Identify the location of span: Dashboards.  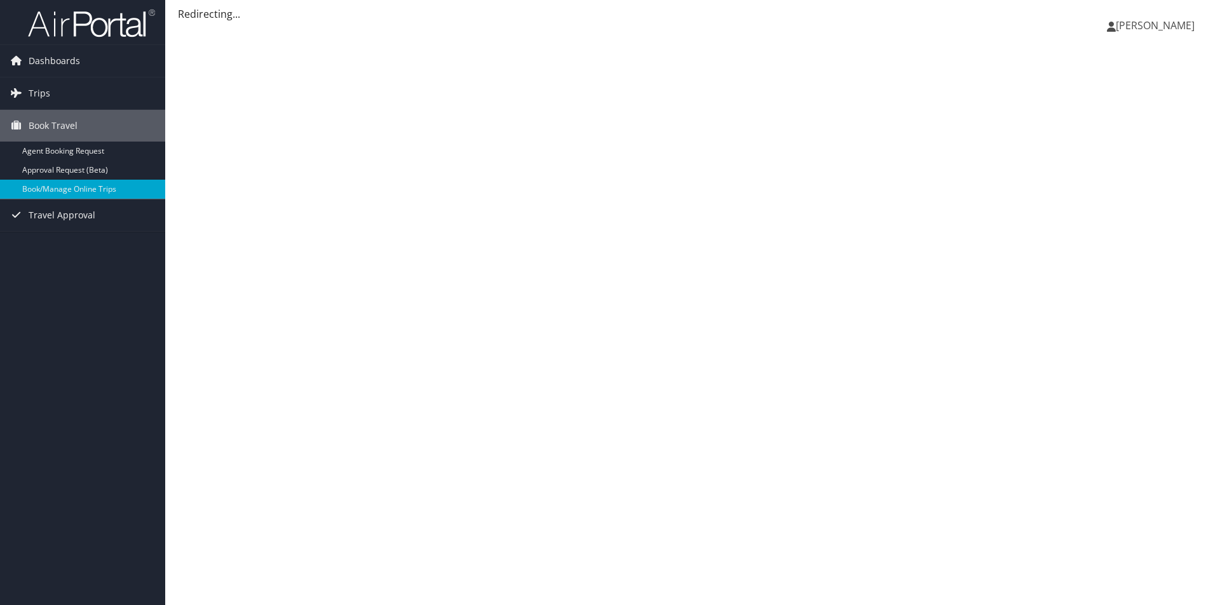
(54, 61).